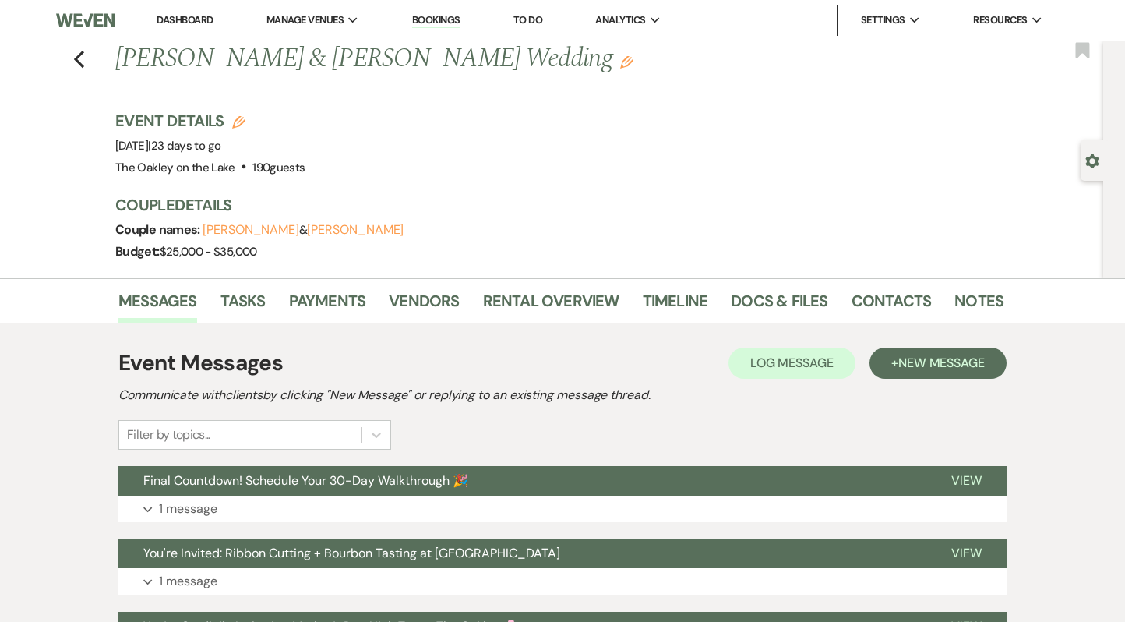 This screenshot has height=622, width=1125. What do you see at coordinates (522, 481) in the screenshot?
I see `button: Final Countdown! Schedule Your 30-Day Walkthrough 🎉` at bounding box center [522, 481].